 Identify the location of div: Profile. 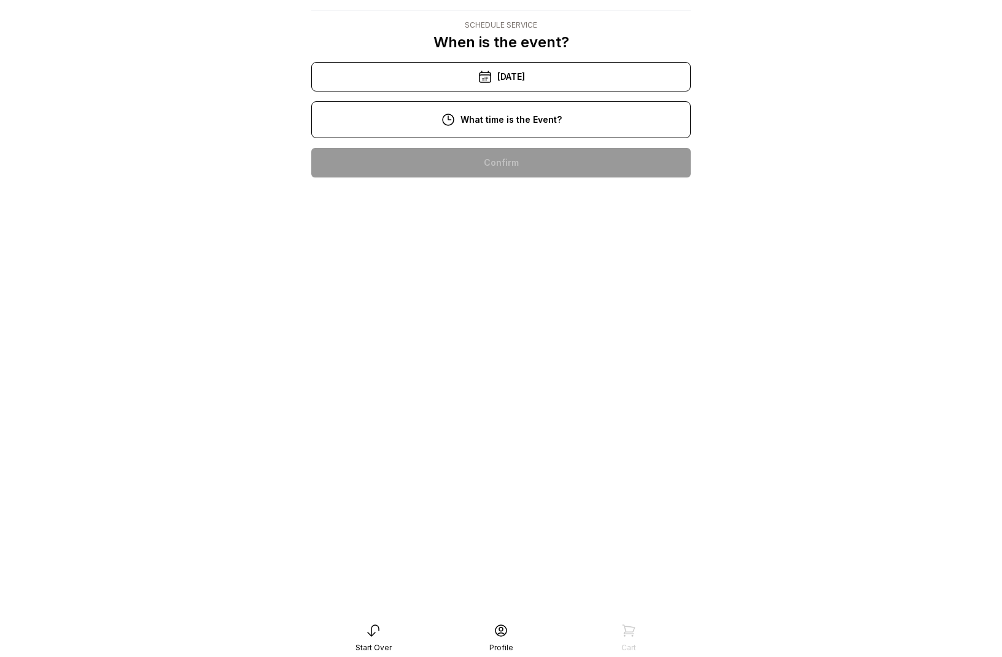
(501, 648).